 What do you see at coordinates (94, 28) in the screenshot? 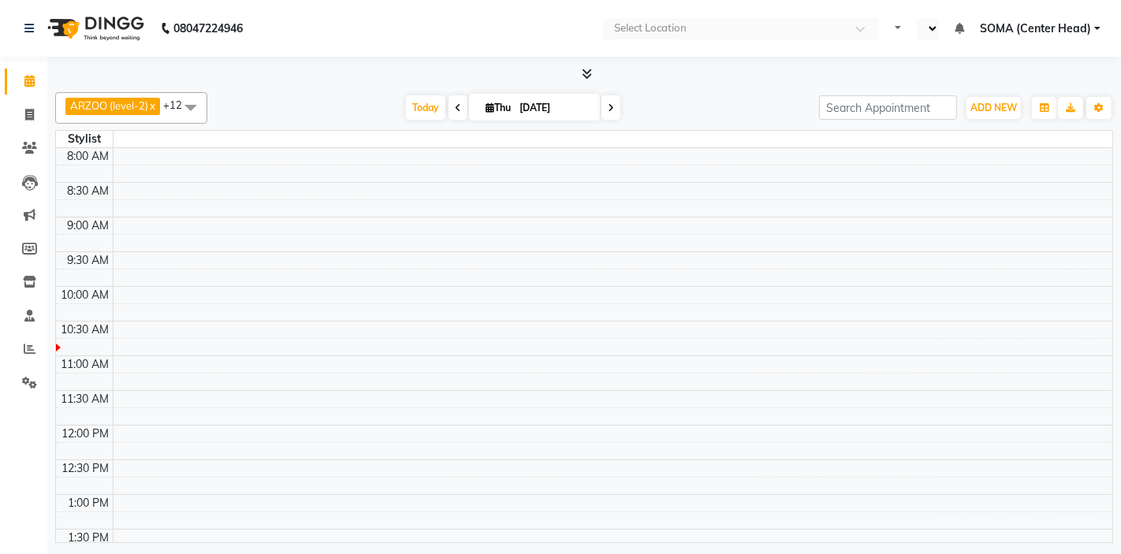
I see `img: logo` at bounding box center [94, 28].